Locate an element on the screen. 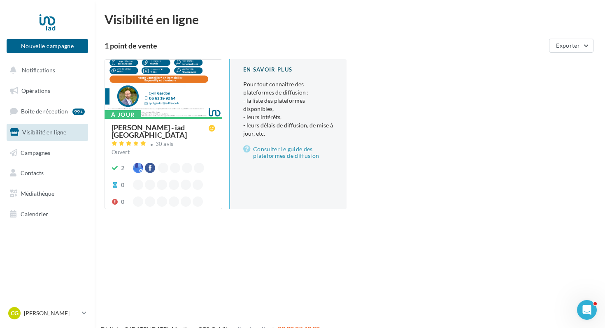 Image resolution: width=605 pixels, height=328 pixels. div: 1 point de vente is located at coordinates (325, 46).